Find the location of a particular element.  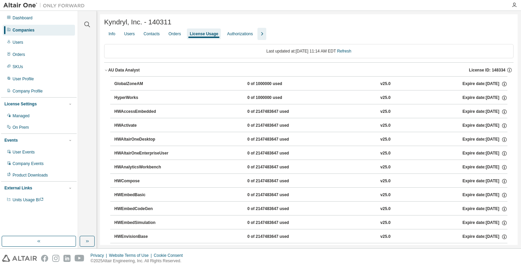

div: Info is located at coordinates (112, 34).